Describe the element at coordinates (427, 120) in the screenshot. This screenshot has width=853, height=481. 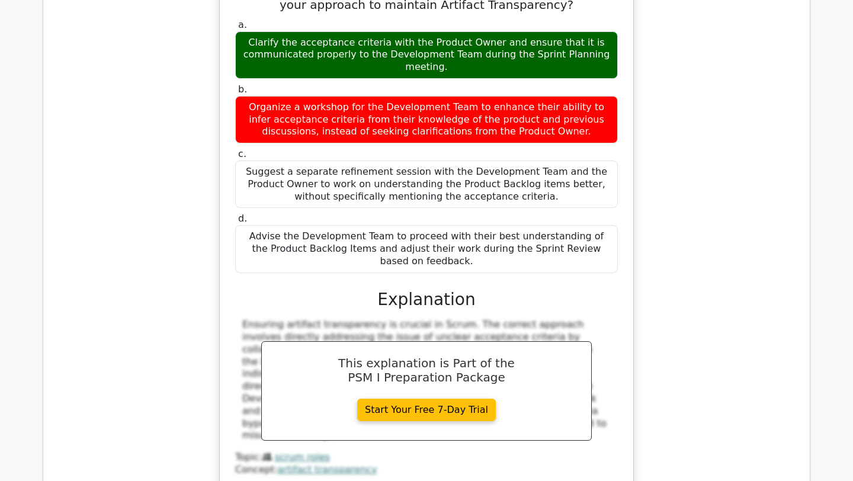
I see `div: Organize a workshop for the Development Team to enhance their ability to infer acceptance criteri...` at that location.